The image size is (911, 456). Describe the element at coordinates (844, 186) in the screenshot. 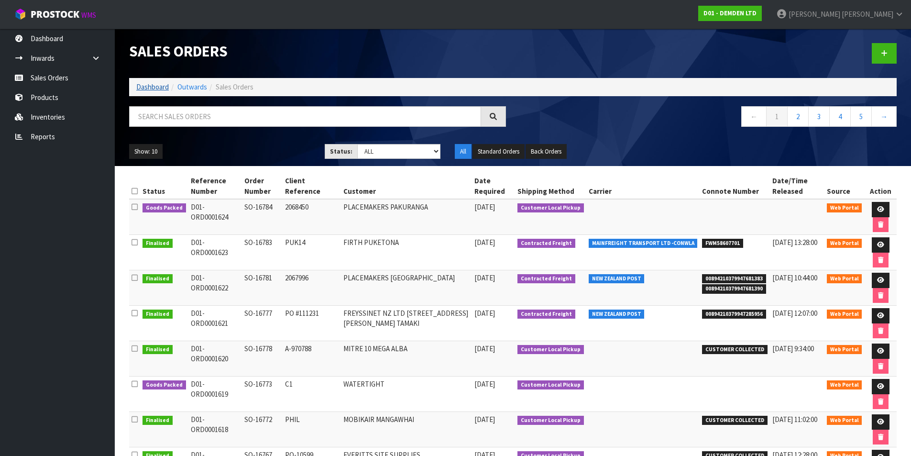

I see `th: Source` at that location.